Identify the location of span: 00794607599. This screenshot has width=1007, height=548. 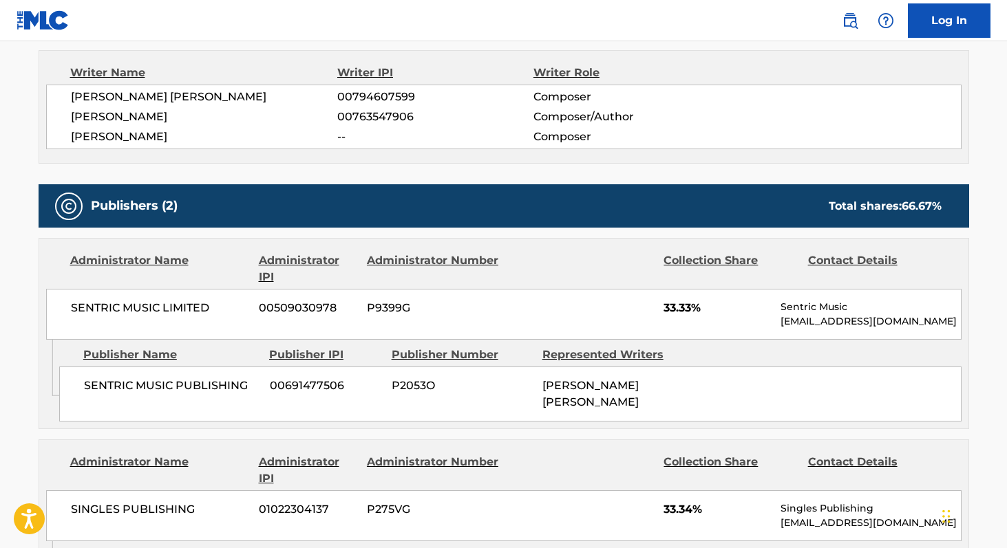
(435, 97).